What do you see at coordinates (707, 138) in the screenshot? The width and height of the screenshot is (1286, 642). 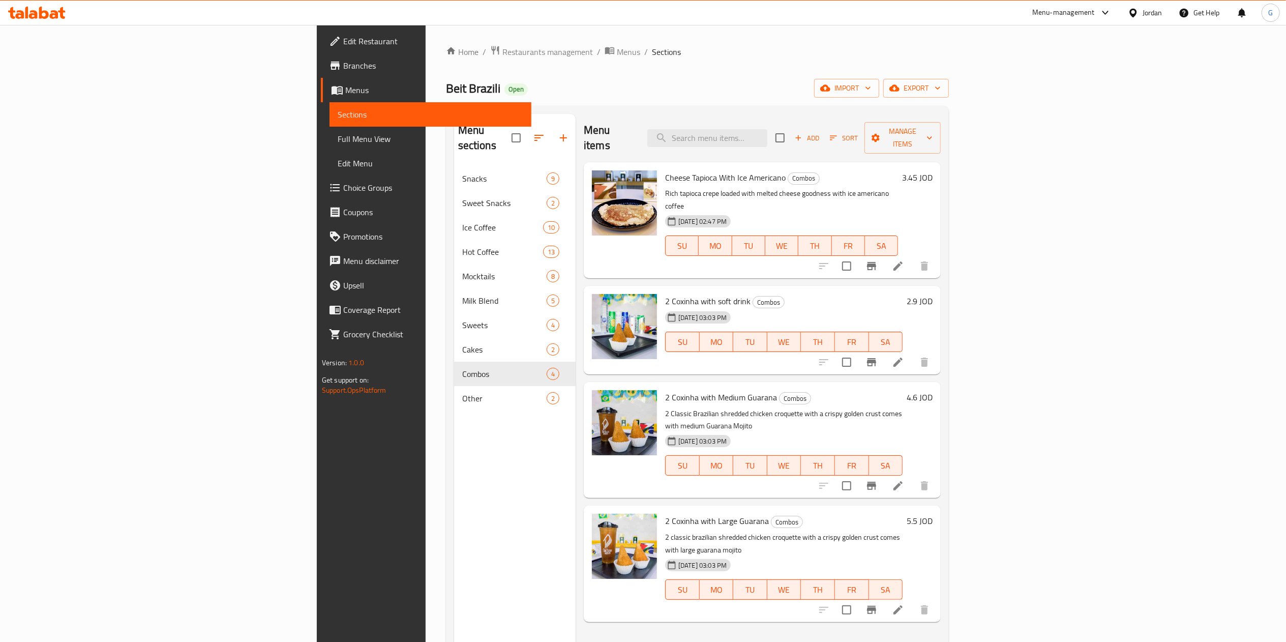 I see `input: search` at bounding box center [707, 138].